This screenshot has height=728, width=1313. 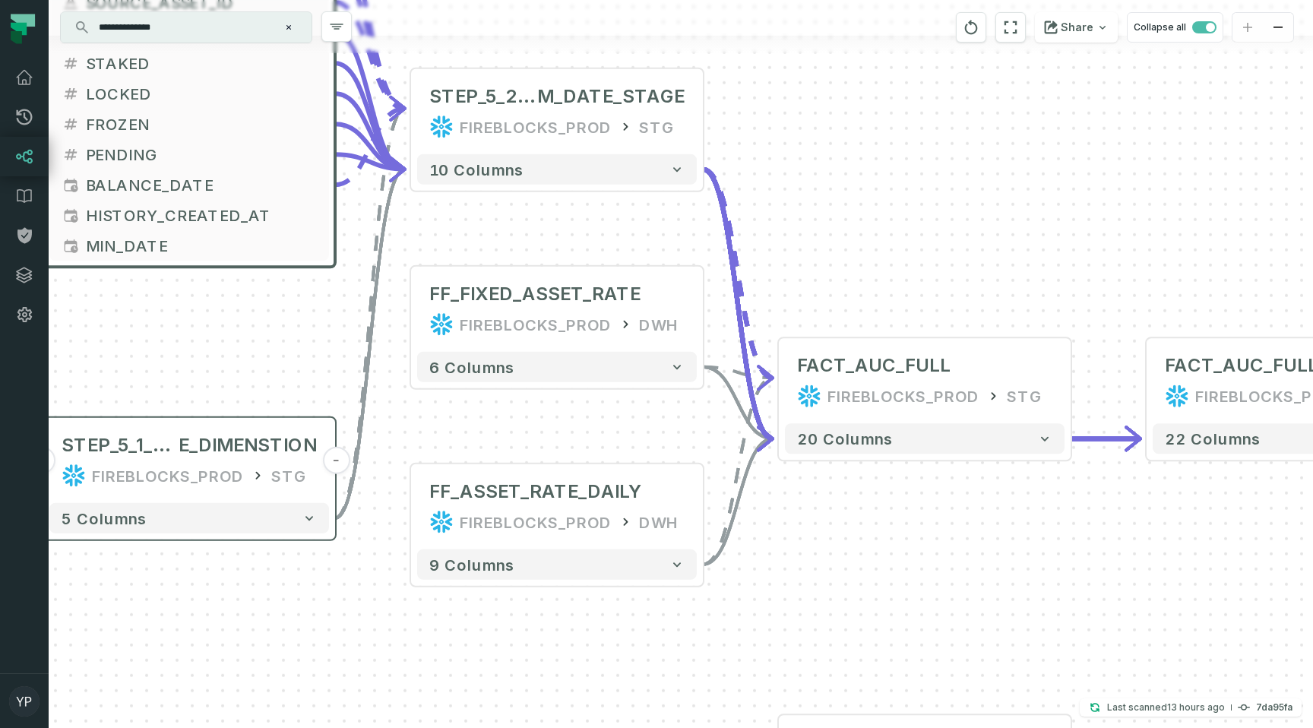 I want to click on span: MIN_DATE, so click(x=201, y=245).